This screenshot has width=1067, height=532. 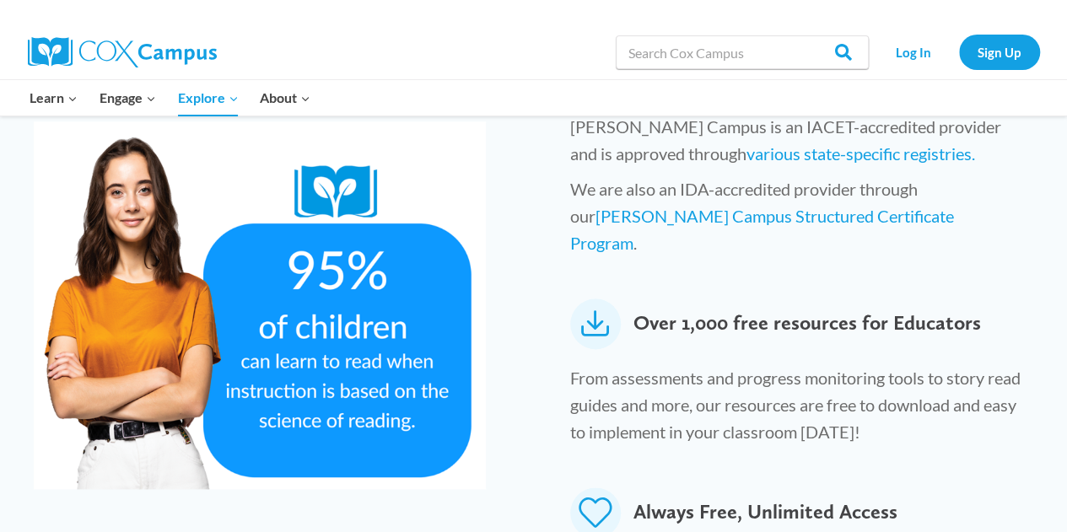 What do you see at coordinates (285, 98) in the screenshot?
I see `button: Child menu of About` at bounding box center [285, 98].